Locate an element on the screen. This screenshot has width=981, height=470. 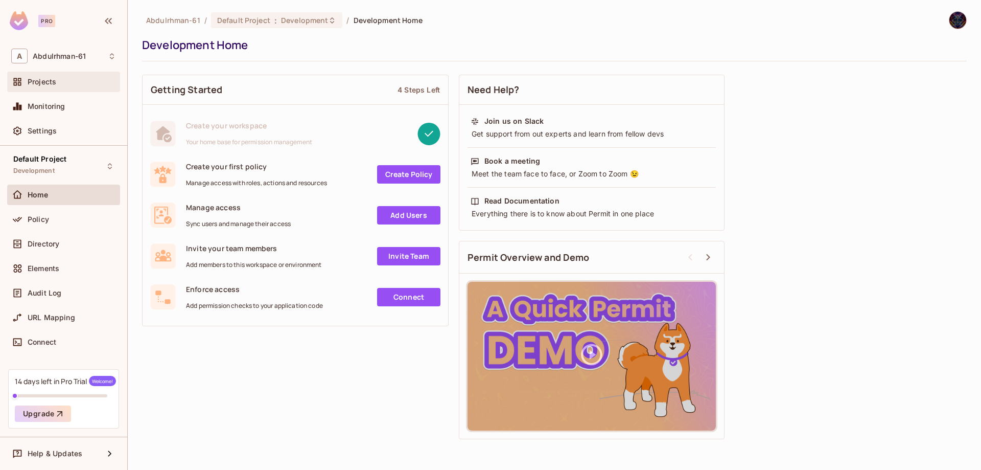
span: Create your first policy is located at coordinates (257, 166).